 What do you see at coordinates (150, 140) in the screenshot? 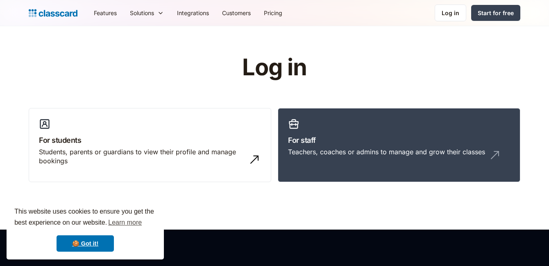
I see `h3: For students` at bounding box center [150, 140].